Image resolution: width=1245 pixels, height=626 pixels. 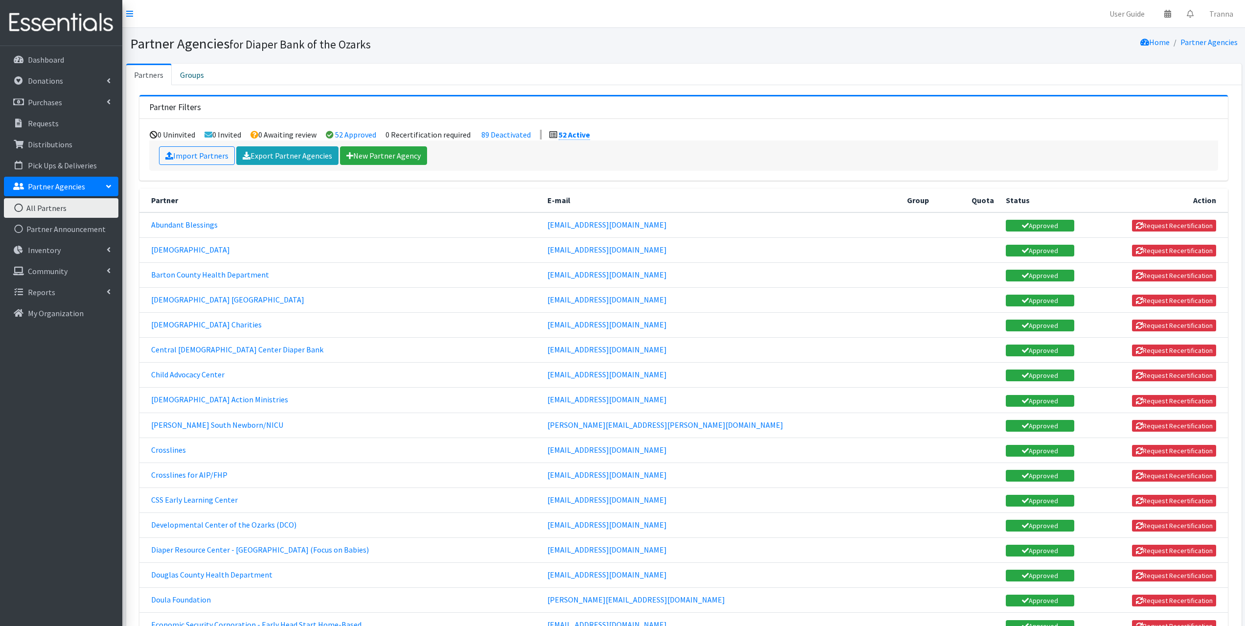 I want to click on p: Requests, so click(x=43, y=123).